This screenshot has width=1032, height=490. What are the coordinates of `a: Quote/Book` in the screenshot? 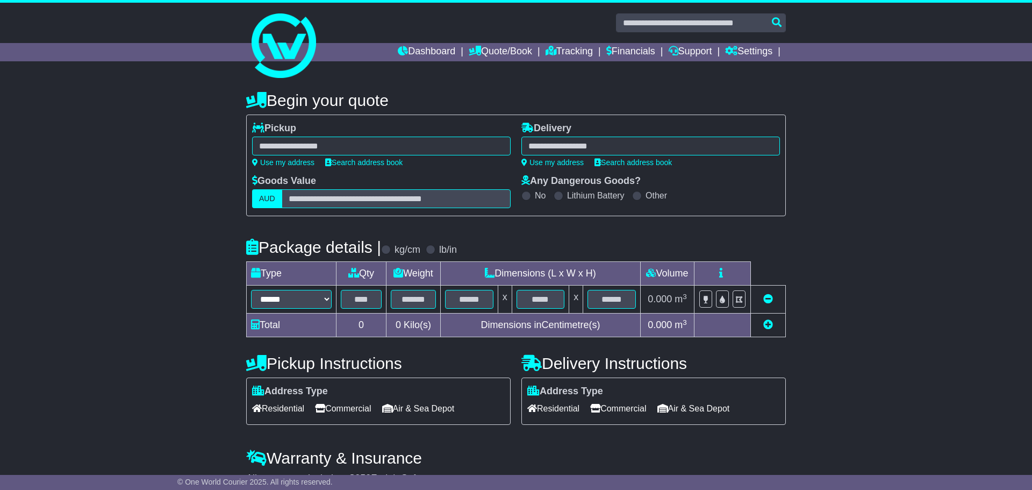 It's located at (500, 52).